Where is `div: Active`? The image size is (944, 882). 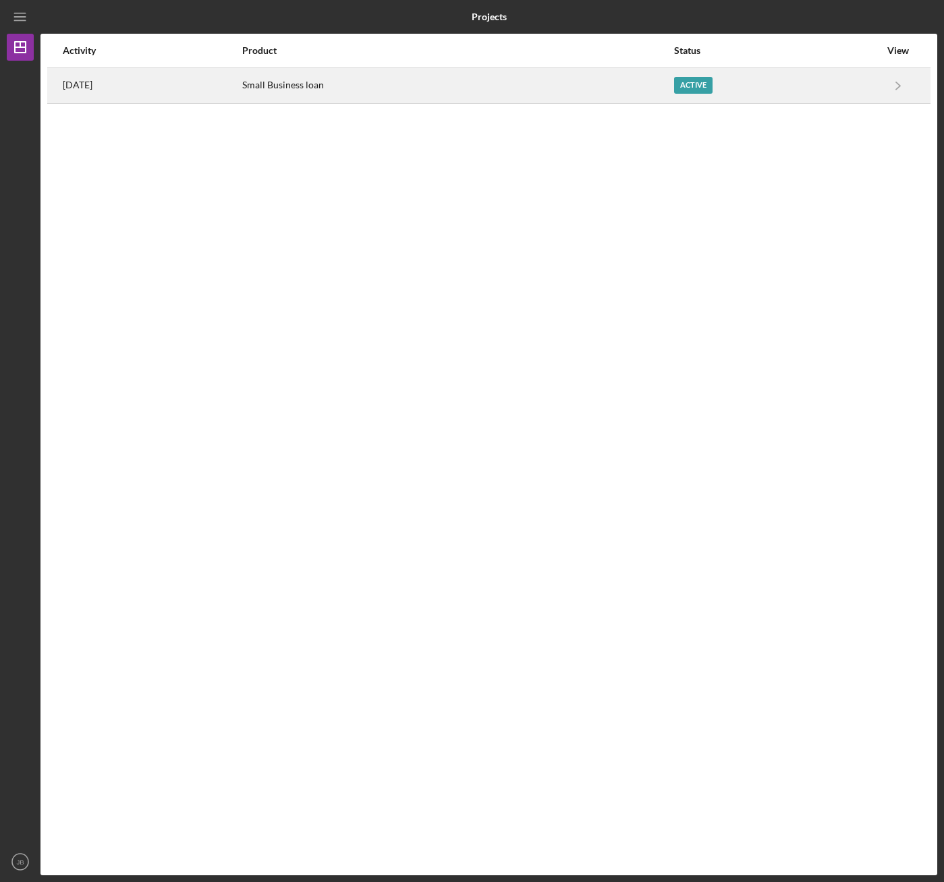 div: Active is located at coordinates (693, 85).